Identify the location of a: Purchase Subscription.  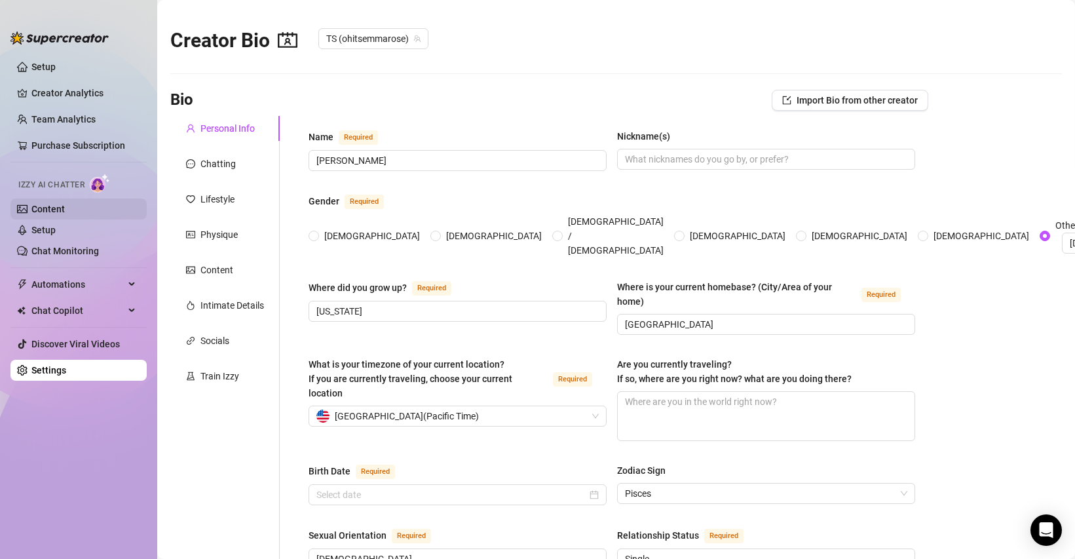
(84, 145).